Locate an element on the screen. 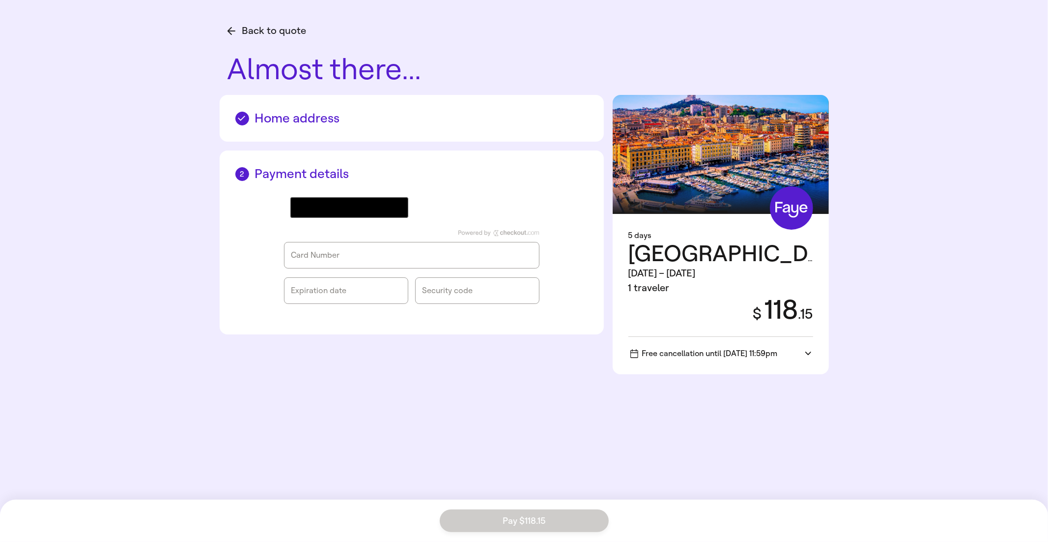  span: Pay $118.15 is located at coordinates (524, 520).